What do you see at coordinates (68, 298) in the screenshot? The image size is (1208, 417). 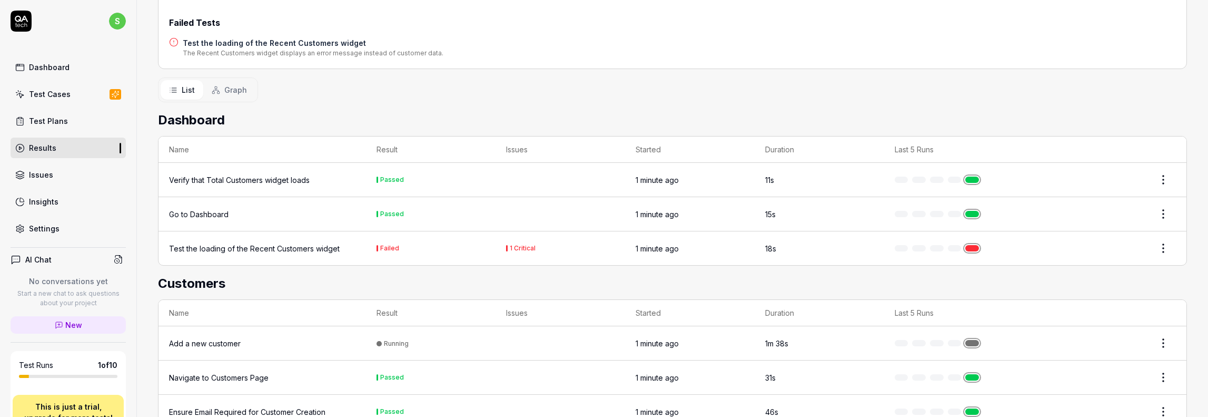 I see `p: Start a new chat to ask questions about your project` at bounding box center [68, 298].